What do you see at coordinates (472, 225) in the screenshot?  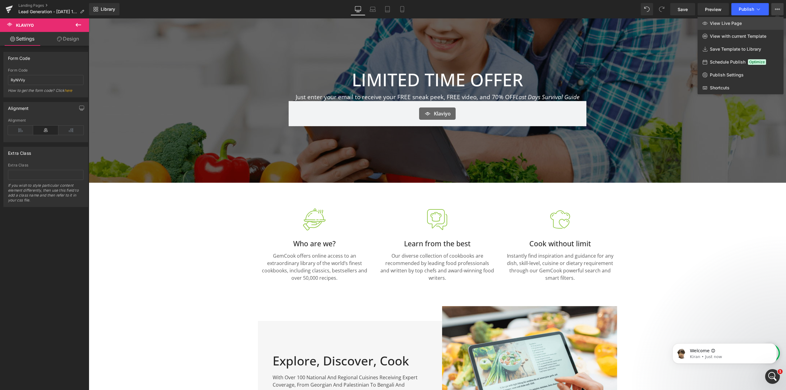 I see `h4: Cook without limit` at bounding box center [472, 225].